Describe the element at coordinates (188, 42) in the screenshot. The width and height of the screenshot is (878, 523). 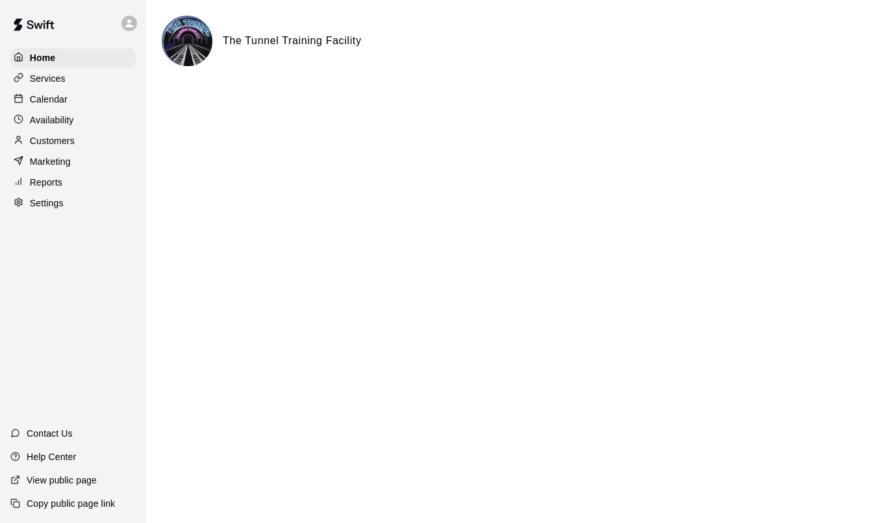
I see `img: The Tunnel Training Facility logo` at that location.